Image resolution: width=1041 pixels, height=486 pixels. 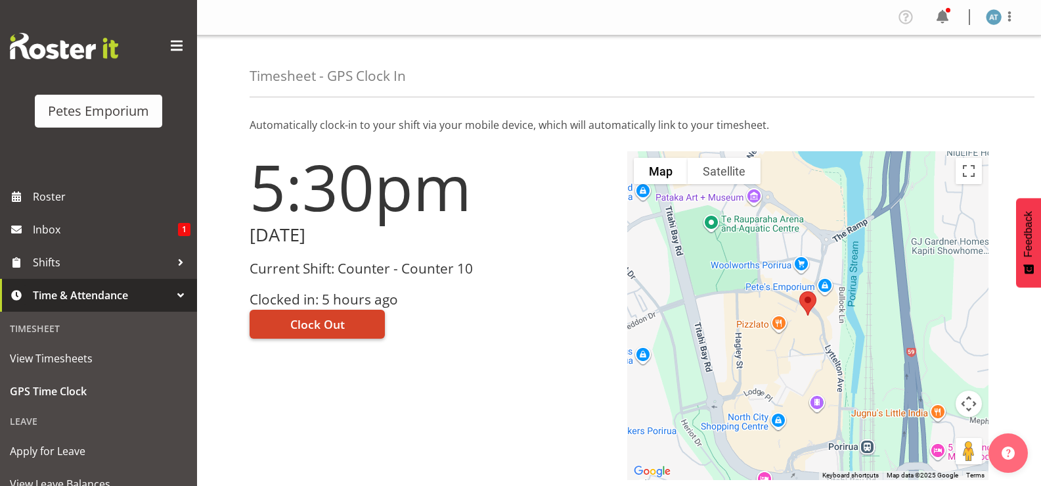 What do you see at coordinates (99, 111) in the screenshot?
I see `div: Petes Emporium` at bounding box center [99, 111].